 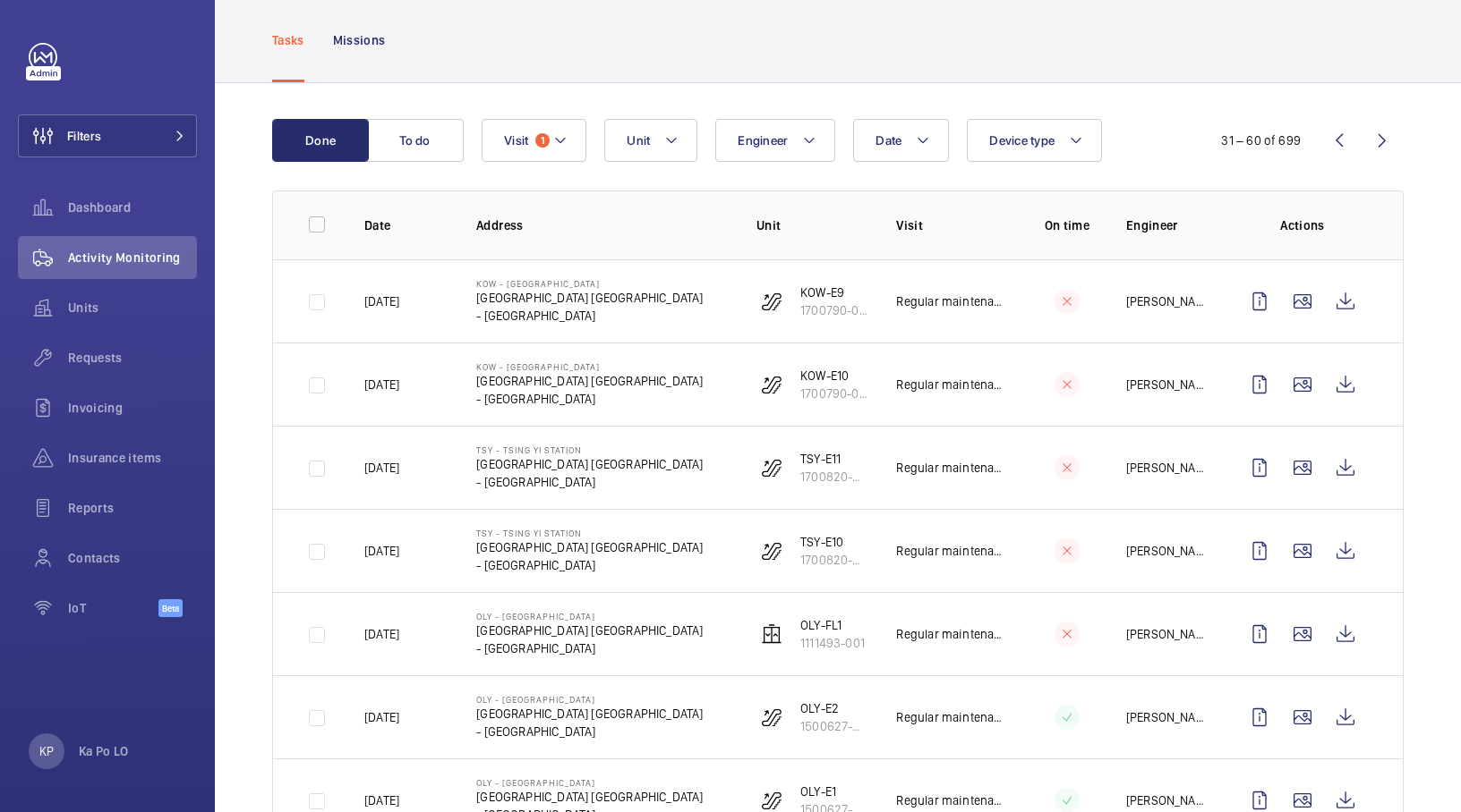 What do you see at coordinates (952, 226) in the screenshot?
I see `p: Visit` at bounding box center [952, 226].